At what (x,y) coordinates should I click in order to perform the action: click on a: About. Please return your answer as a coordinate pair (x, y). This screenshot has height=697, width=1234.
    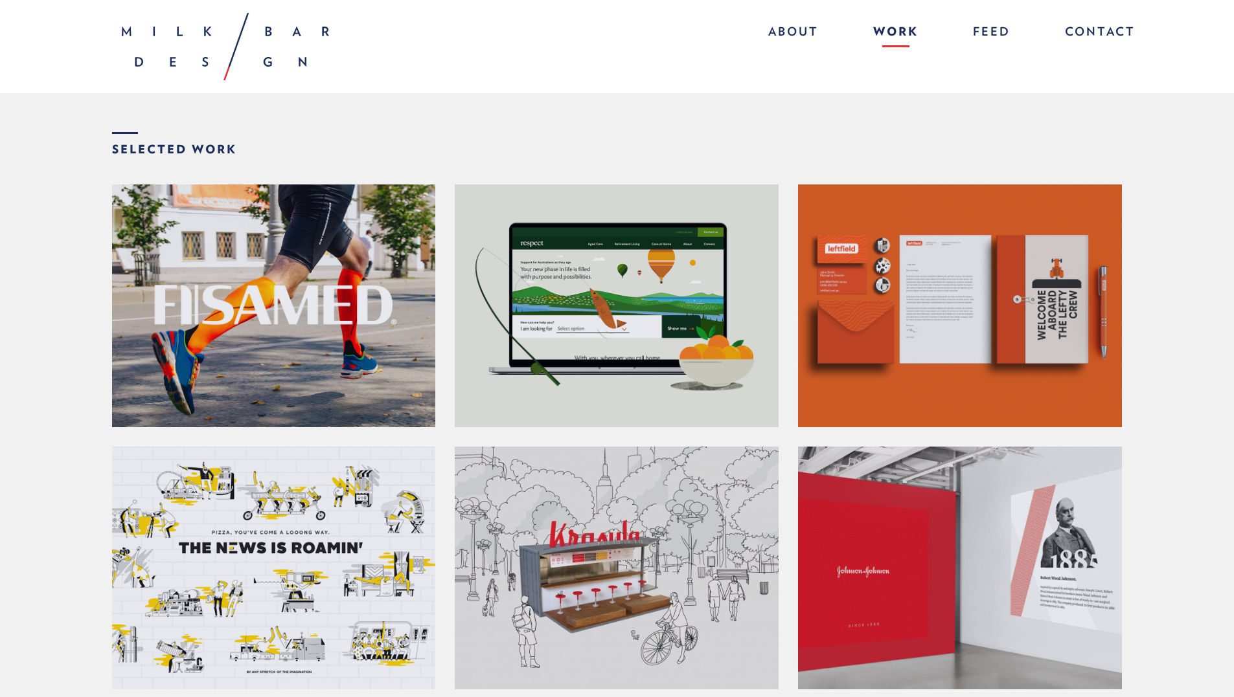
    Looking at the image, I should click on (793, 33).